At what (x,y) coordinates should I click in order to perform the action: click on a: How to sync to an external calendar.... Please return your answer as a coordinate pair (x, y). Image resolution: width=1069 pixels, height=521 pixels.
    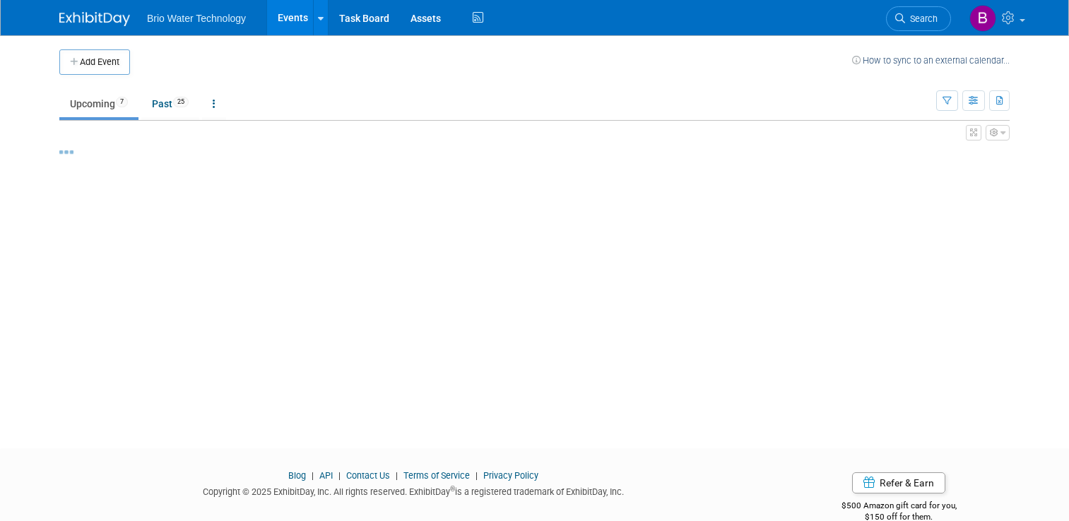
    Looking at the image, I should click on (931, 60).